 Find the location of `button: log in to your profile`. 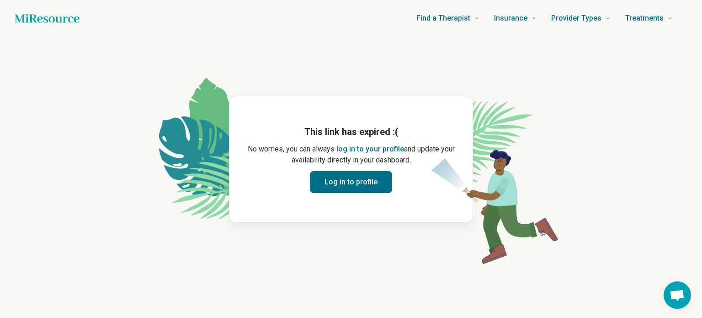

button: log in to your profile is located at coordinates (370, 149).